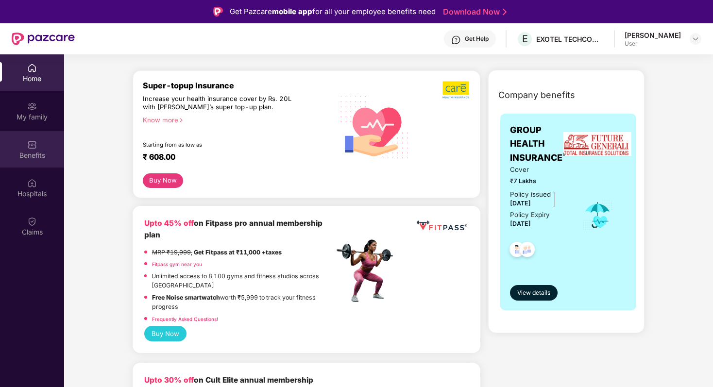 The height and width of the screenshot is (387, 713). I want to click on a: Download Now, so click(473, 12).